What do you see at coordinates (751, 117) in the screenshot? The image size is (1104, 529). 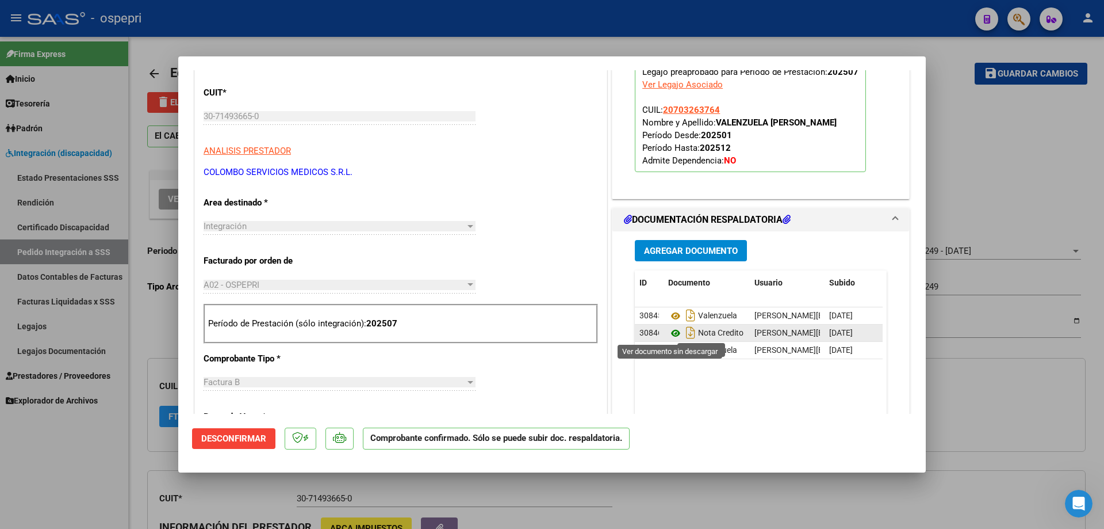 I see `p: Legajo preaprobado para Período de Prestación:` at bounding box center [751, 117].